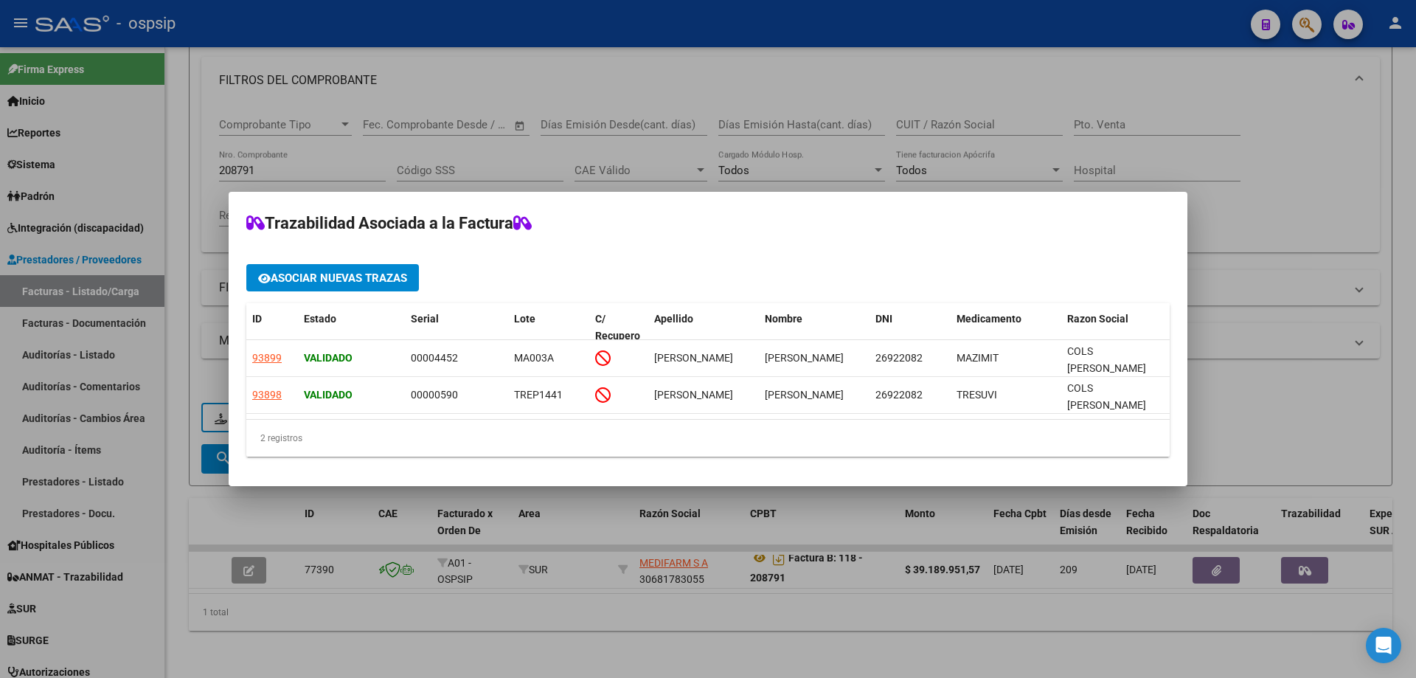  What do you see at coordinates (351, 327) in the screenshot?
I see `datatable-header-cell: Estado` at bounding box center [351, 327].